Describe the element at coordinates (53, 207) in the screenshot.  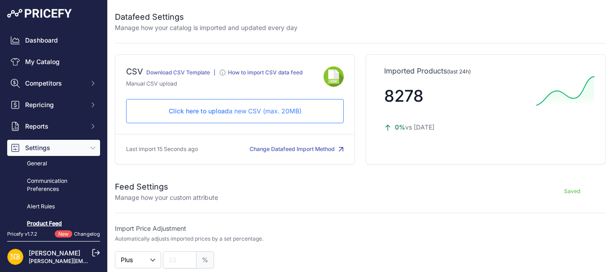
I see `a: Alert Rules` at that location.